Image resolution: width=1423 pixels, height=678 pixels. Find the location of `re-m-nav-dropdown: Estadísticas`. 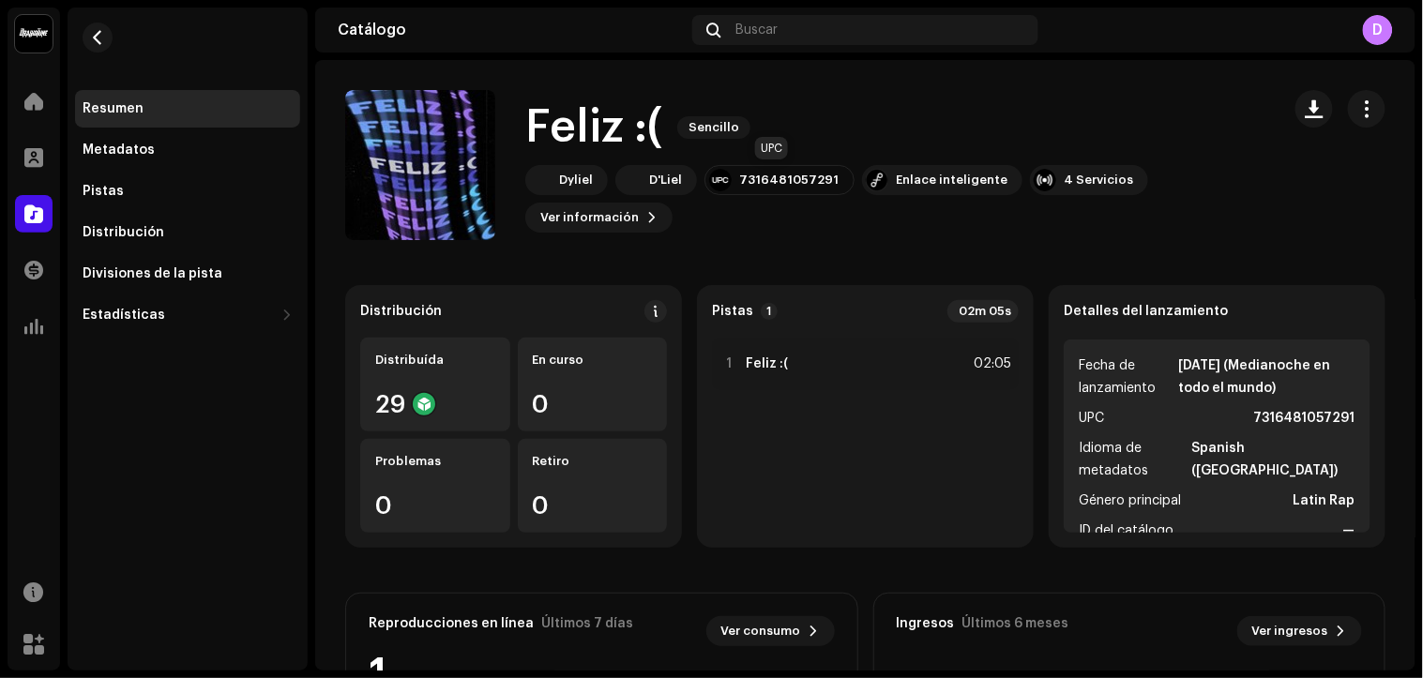

re-m-nav-dropdown: Estadísticas is located at coordinates (188, 315).